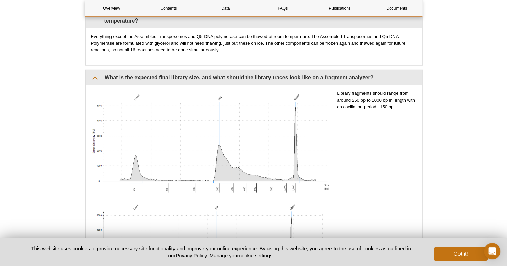 This screenshot has width=507, height=266. What do you see at coordinates (191, 256) in the screenshot?
I see `a: Privacy Policy` at bounding box center [191, 256].